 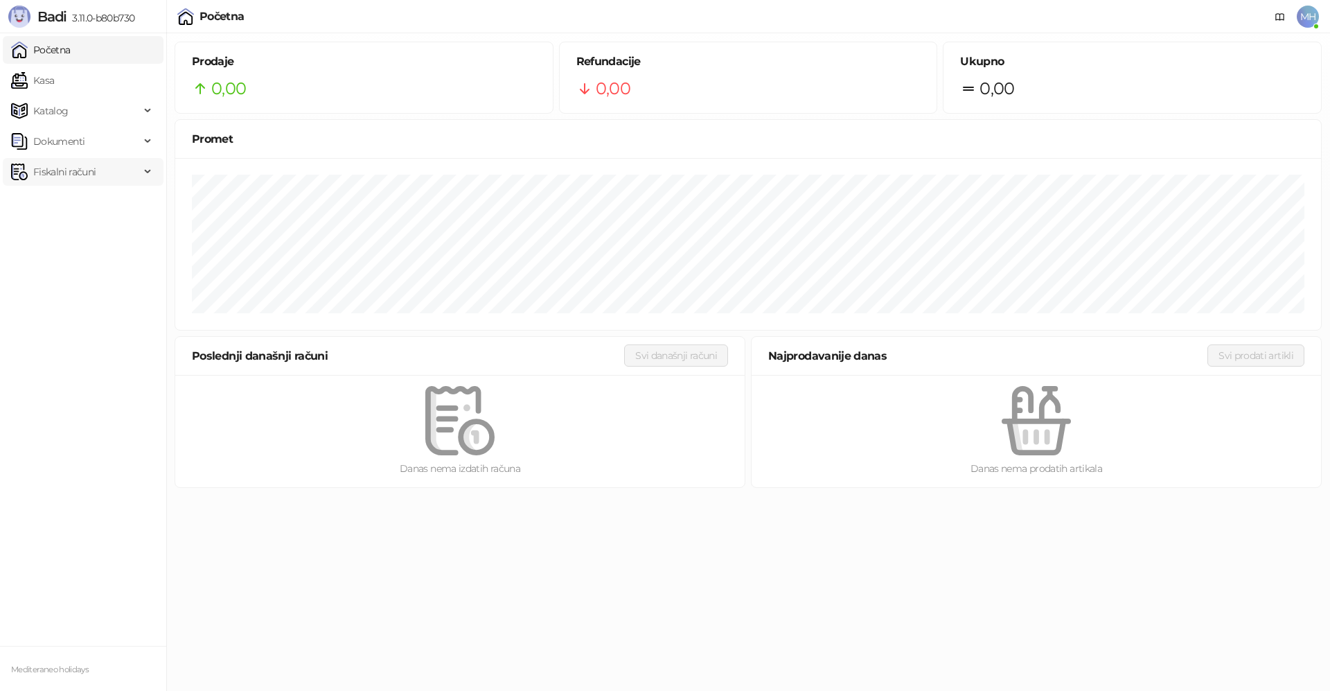 I want to click on div: Promet, so click(x=748, y=139).